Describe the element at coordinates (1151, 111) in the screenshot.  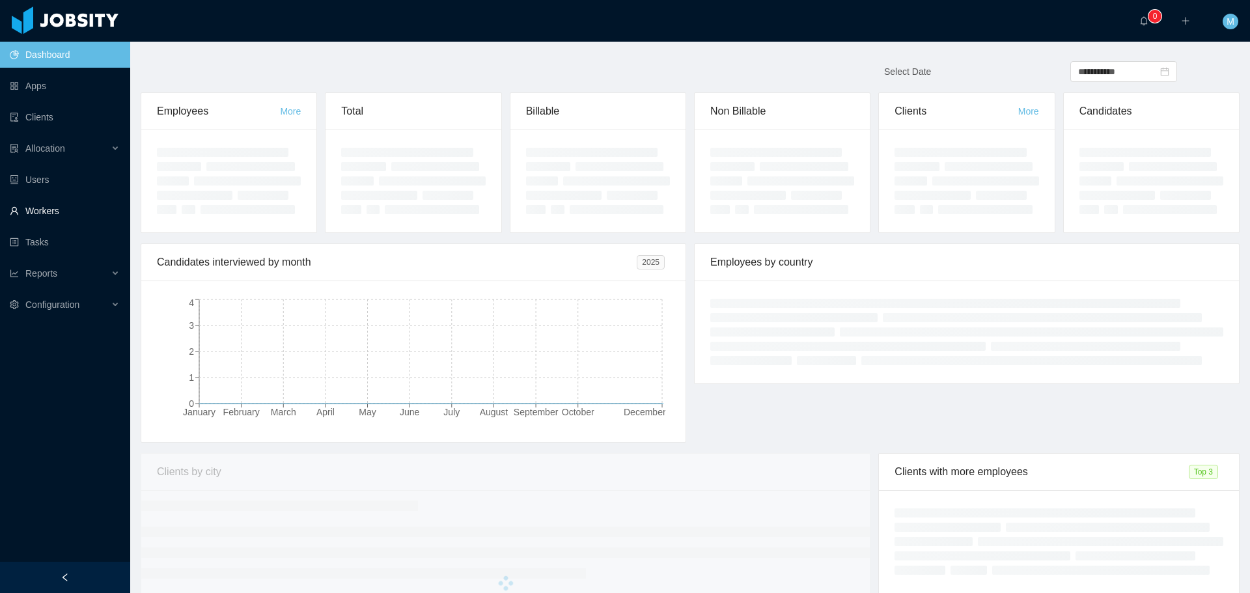
I see `div: Candidates` at that location.